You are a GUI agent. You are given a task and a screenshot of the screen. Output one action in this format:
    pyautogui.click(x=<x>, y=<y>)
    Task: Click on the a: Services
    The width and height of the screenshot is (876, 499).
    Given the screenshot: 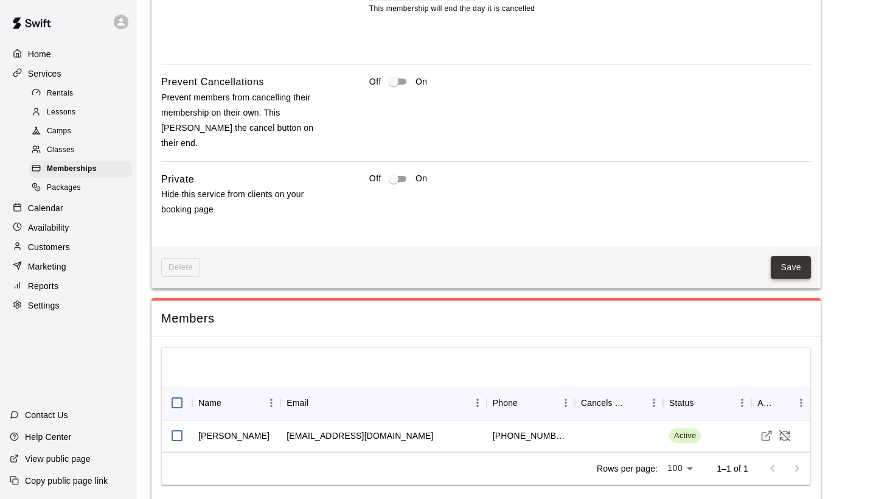 What is the action you would take?
    pyautogui.click(x=68, y=74)
    